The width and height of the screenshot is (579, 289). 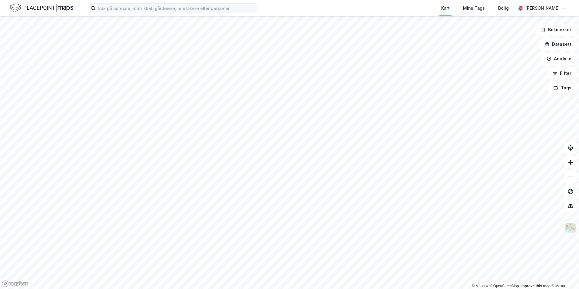 What do you see at coordinates (556, 30) in the screenshot?
I see `button: Bokmerker` at bounding box center [556, 30].